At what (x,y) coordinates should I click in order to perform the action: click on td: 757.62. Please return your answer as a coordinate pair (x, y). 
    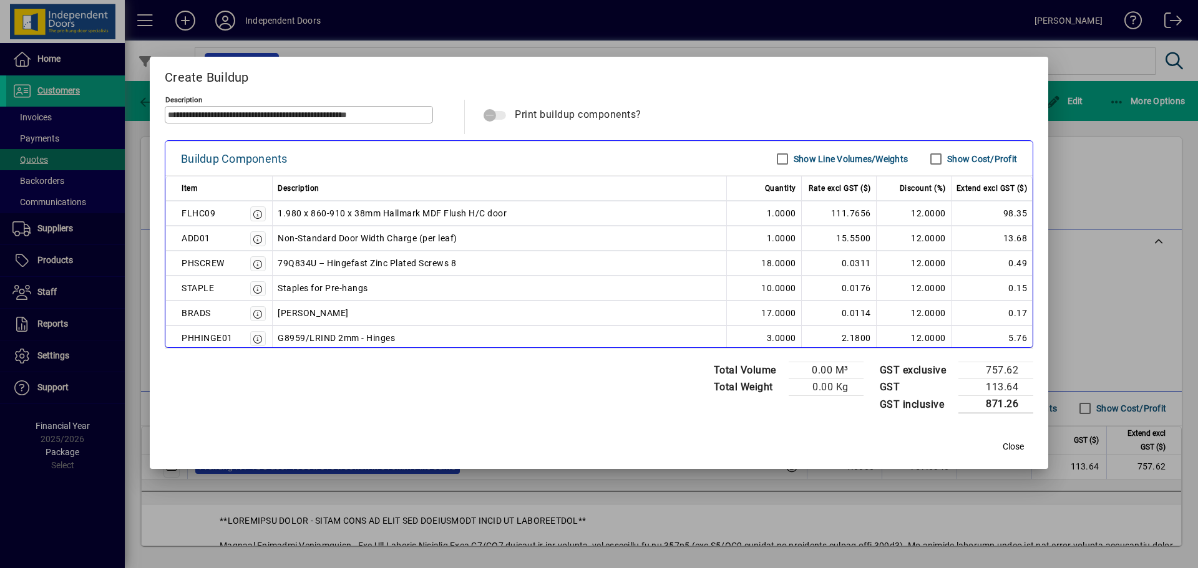
    Looking at the image, I should click on (996, 371).